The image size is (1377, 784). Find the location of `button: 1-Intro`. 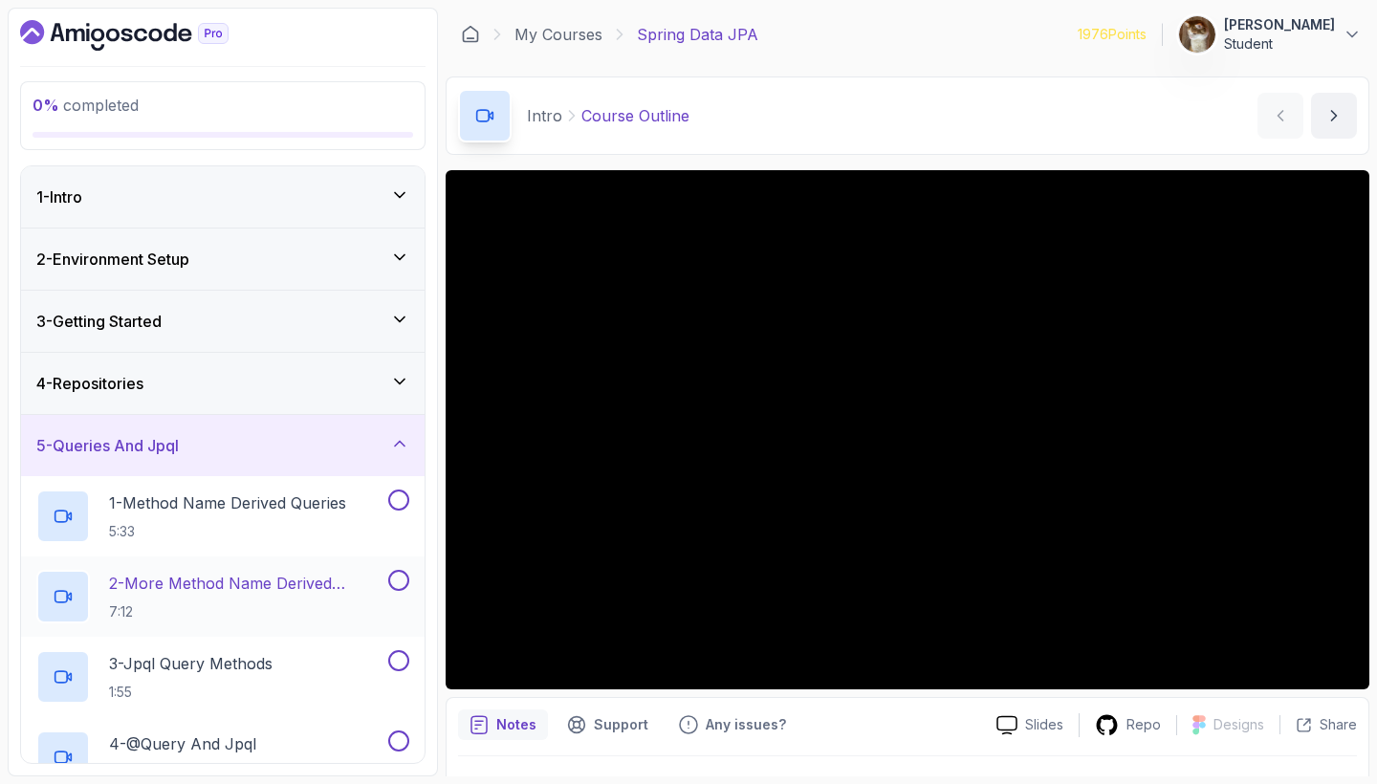

button: 1-Intro is located at coordinates (223, 197).